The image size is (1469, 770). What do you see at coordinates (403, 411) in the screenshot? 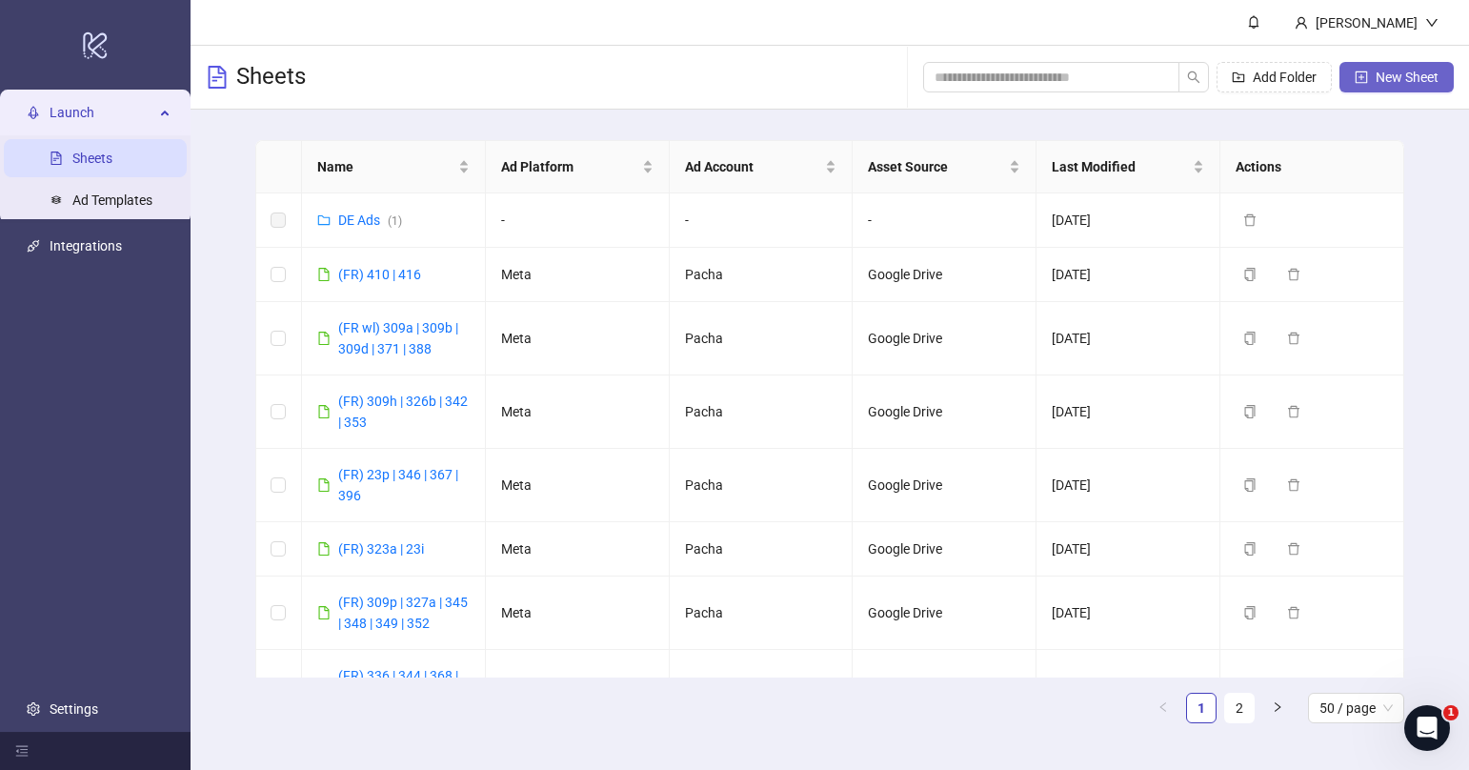
I see `a: (FR) 309h | 326b | 342 | 353` at bounding box center [403, 411].